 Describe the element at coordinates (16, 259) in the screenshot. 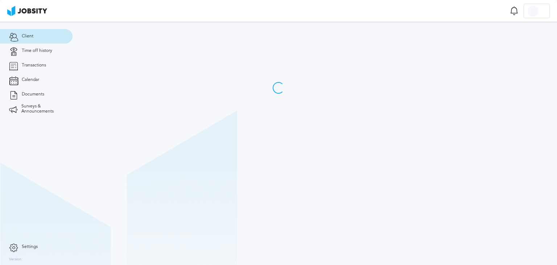

I see `label: Version:` at that location.